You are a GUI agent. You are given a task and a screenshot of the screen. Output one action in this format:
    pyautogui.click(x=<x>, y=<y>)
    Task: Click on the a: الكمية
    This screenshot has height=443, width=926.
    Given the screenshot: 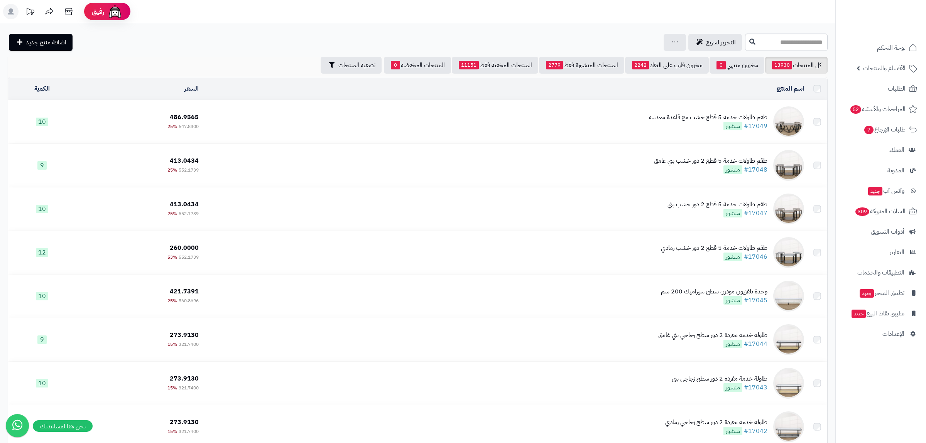 What is the action you would take?
    pyautogui.click(x=42, y=89)
    